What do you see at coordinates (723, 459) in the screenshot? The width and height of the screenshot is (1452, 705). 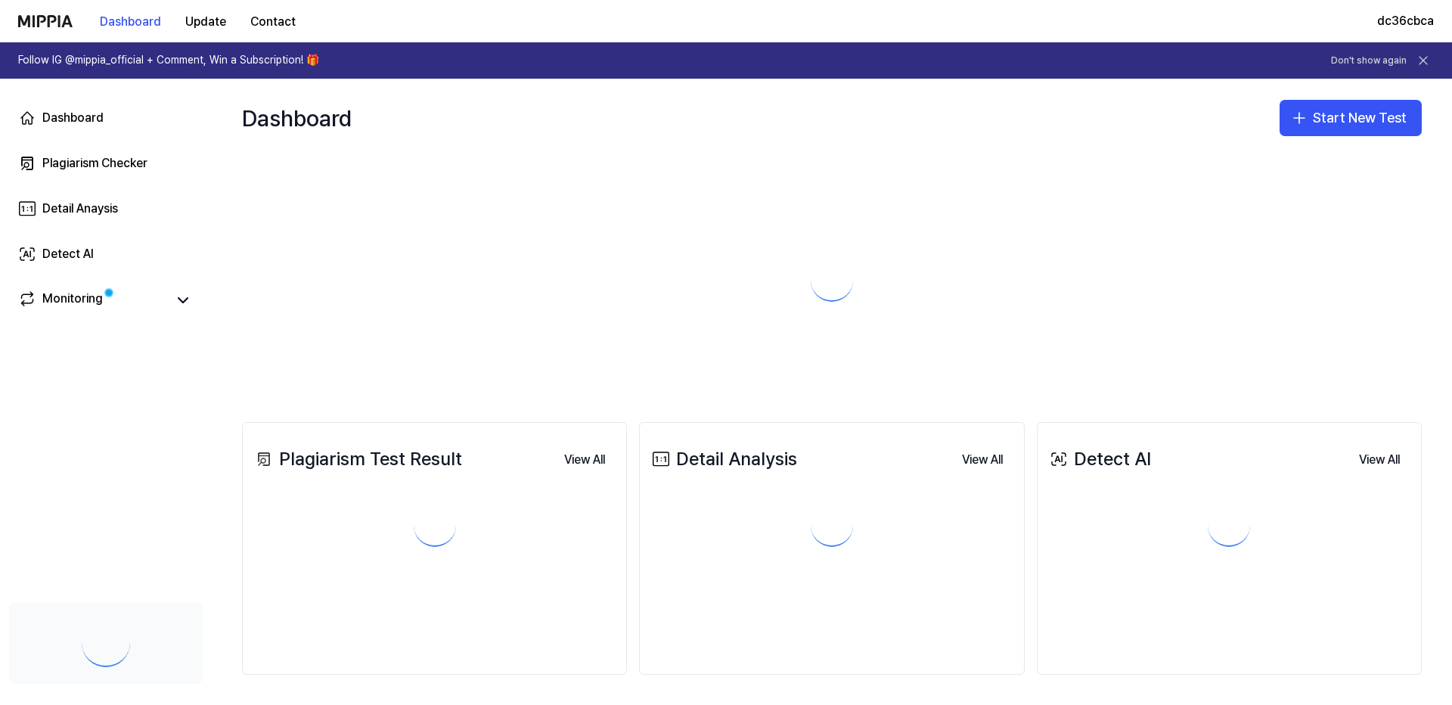 I see `div: Detail Analysis` at bounding box center [723, 459].